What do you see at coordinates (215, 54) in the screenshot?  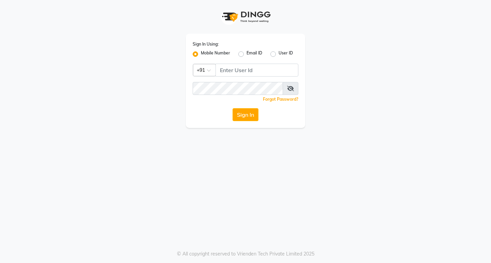 I see `label: Mobile Number` at bounding box center [215, 54].